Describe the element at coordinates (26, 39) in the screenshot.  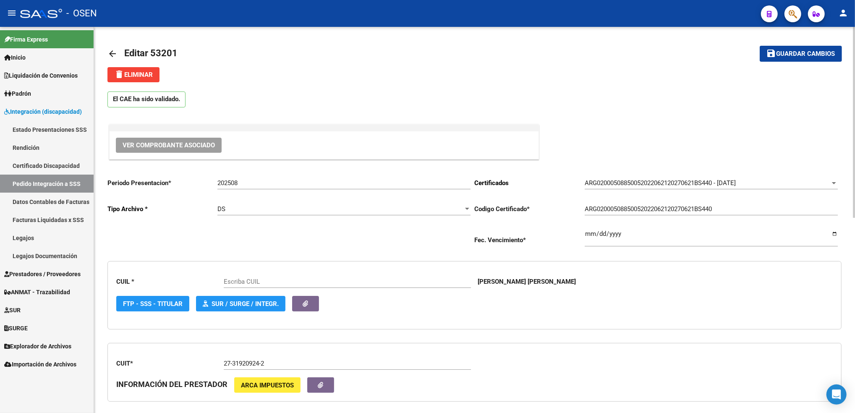
I see `span: Firma Express` at that location.